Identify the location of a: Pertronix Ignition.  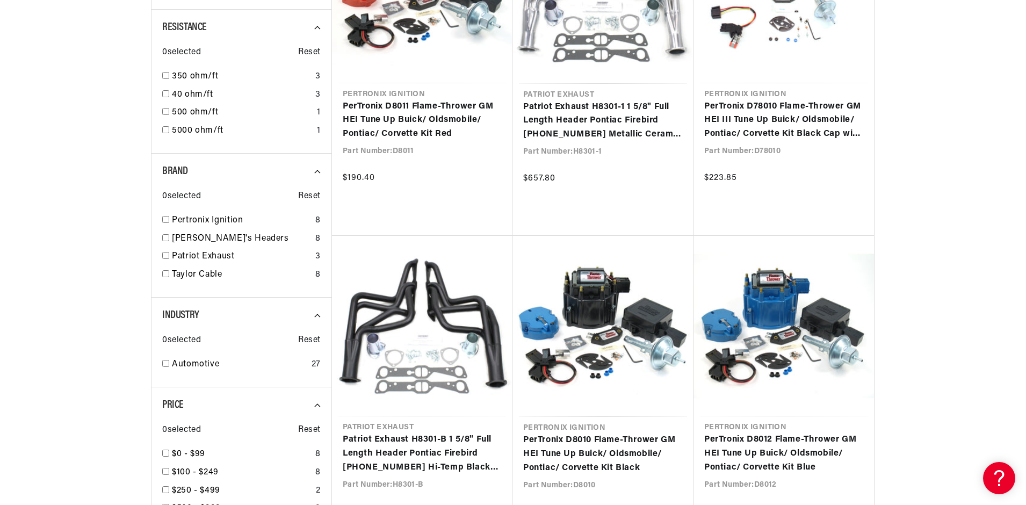
(241, 221).